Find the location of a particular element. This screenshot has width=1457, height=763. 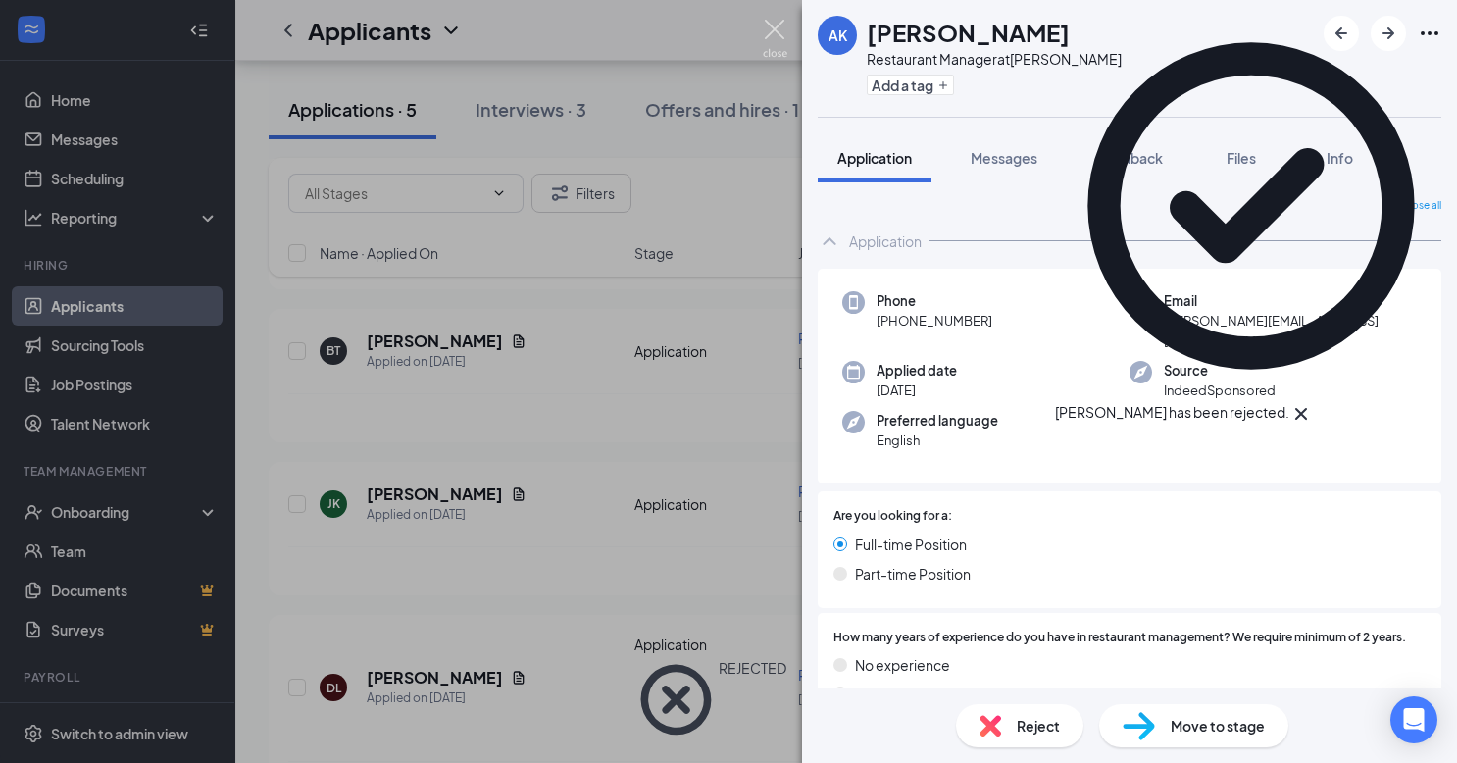

span: How many years of experience do you have in restaurant management? We require minimum of 2 years. is located at coordinates (1120, 637).